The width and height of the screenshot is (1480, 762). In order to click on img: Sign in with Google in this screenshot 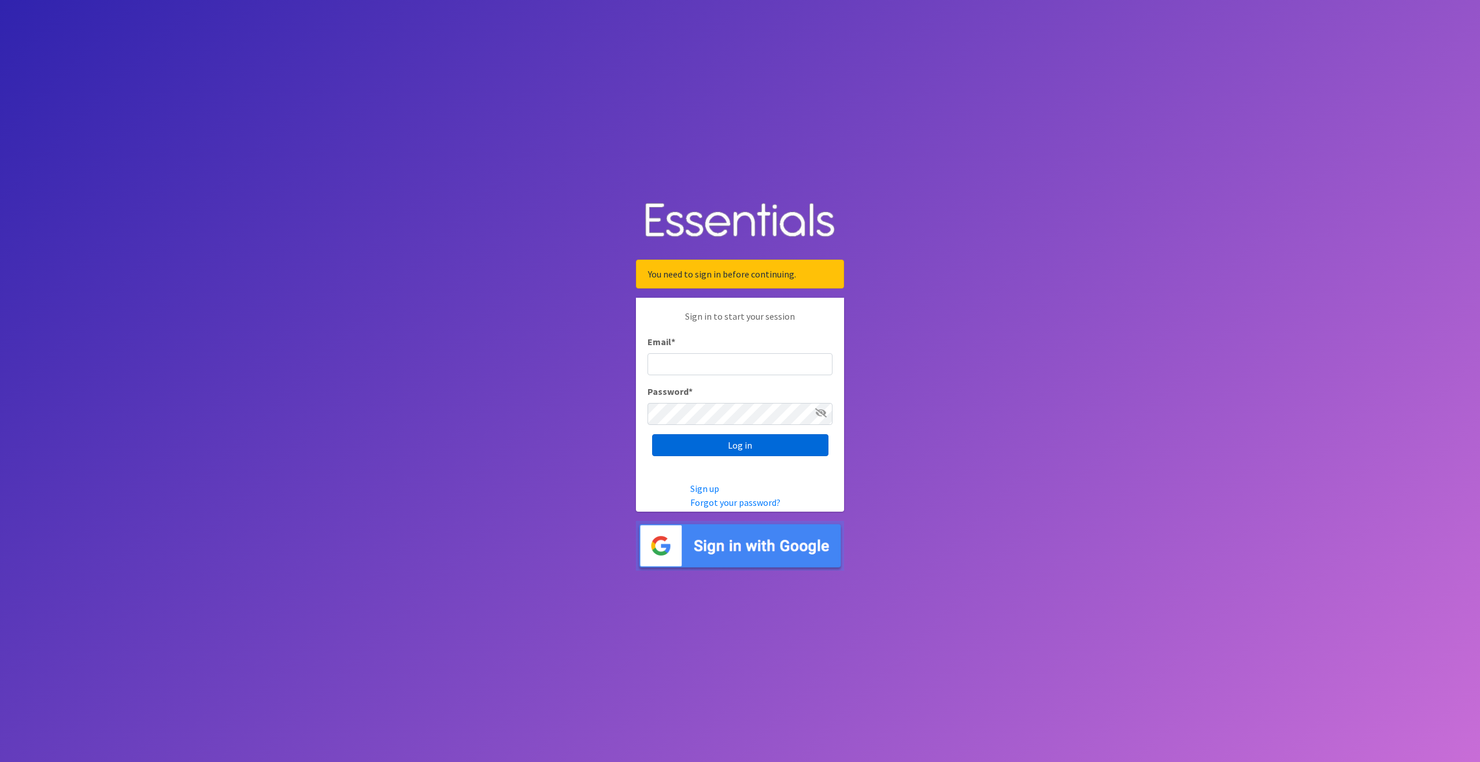, I will do `click(740, 546)`.